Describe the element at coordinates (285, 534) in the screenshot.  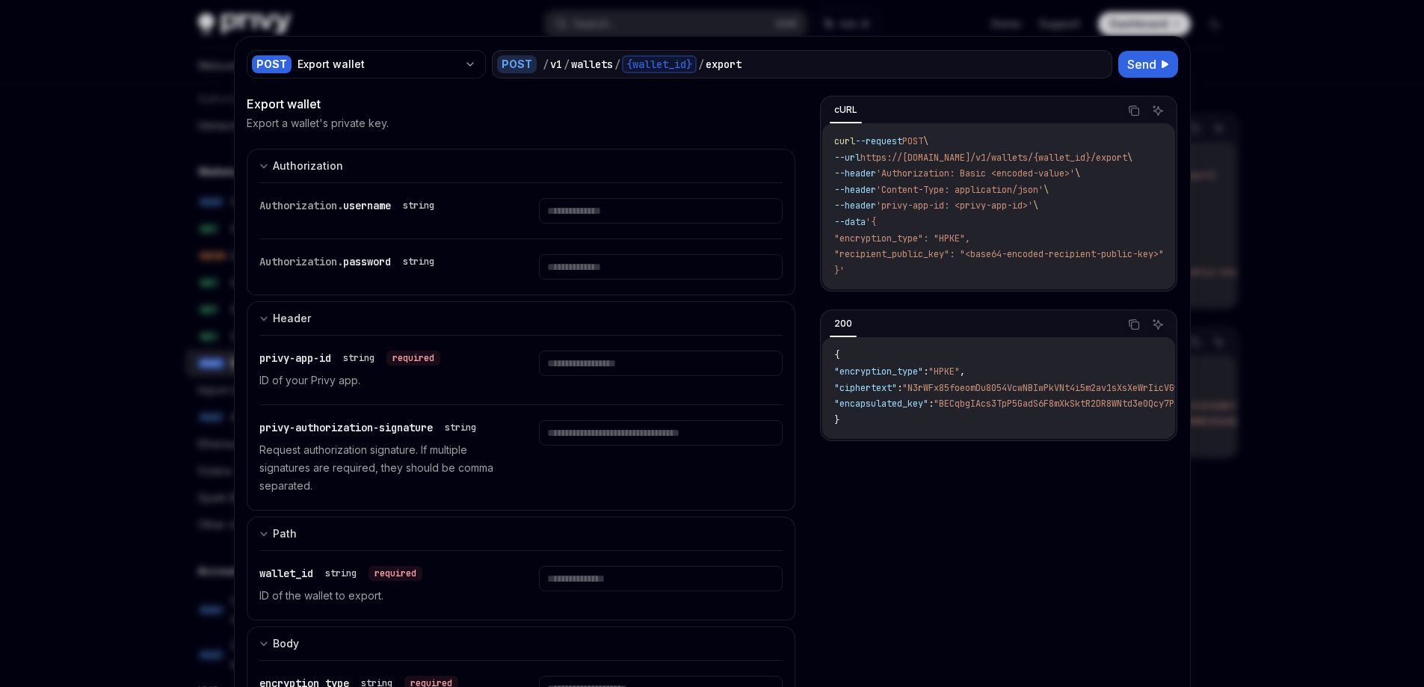
I see `div: Path` at that location.